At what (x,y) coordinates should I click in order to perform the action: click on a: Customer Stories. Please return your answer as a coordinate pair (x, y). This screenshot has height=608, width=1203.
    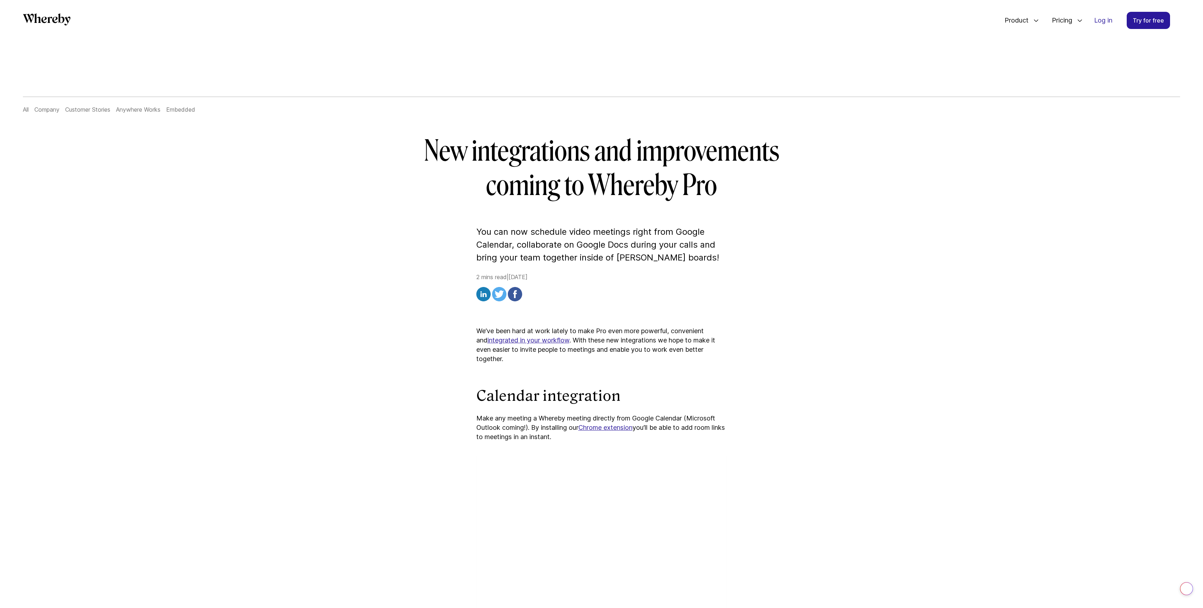
    Looking at the image, I should click on (88, 110).